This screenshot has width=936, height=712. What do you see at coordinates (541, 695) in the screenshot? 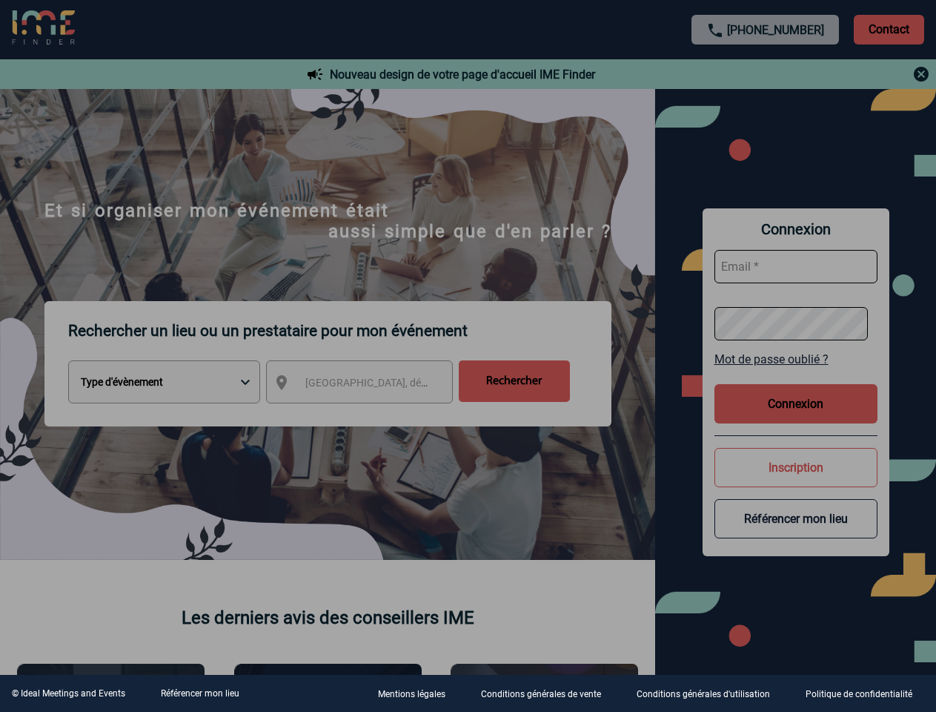
I see `p: Conditions générales de vente` at bounding box center [541, 695].